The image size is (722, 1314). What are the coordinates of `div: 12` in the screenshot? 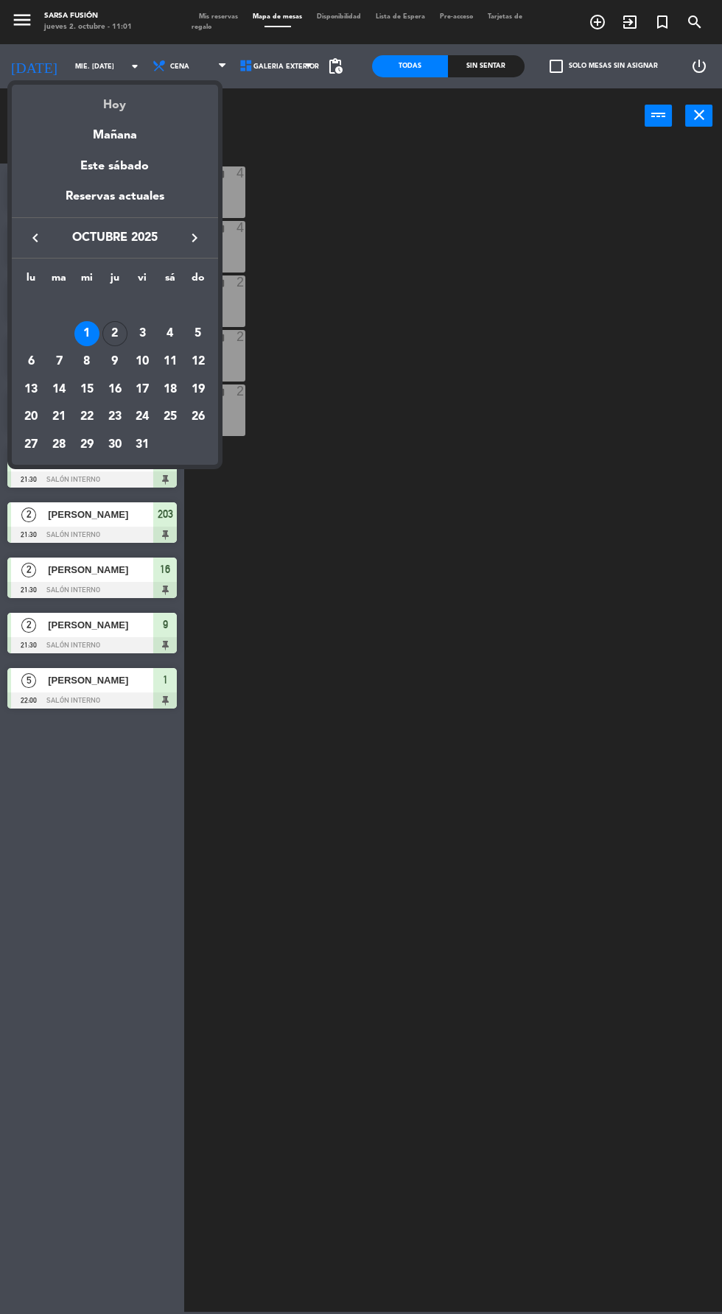 It's located at (198, 362).